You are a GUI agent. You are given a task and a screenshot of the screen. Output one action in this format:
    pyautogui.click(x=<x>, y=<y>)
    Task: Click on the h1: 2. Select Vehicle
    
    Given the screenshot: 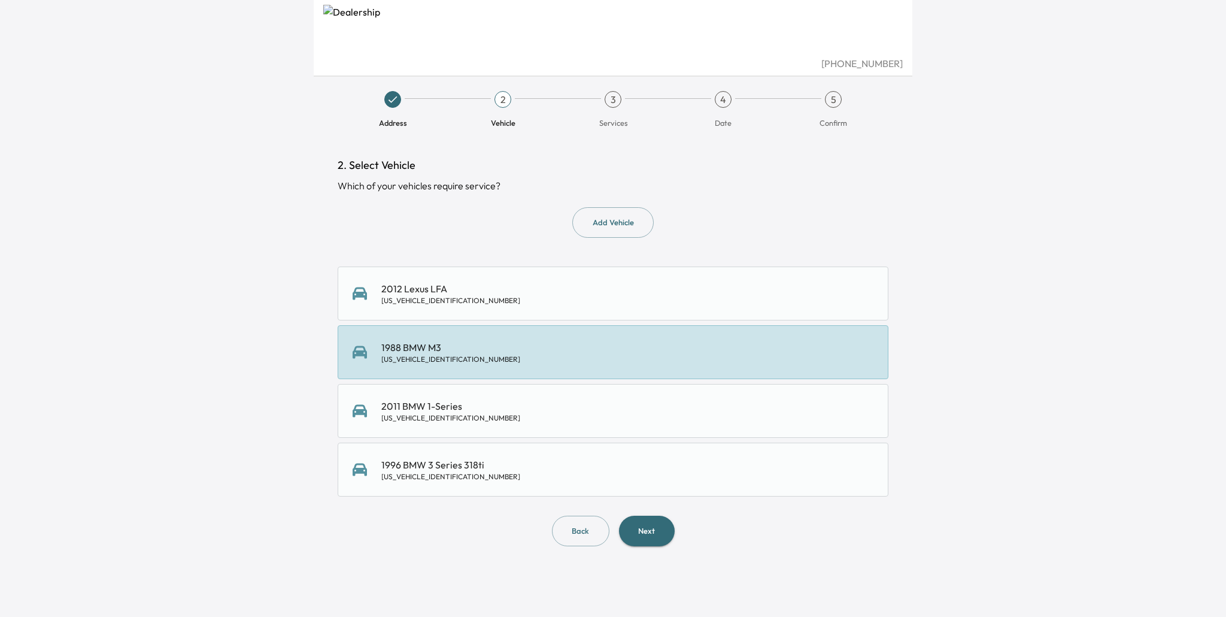 What is the action you would take?
    pyautogui.click(x=613, y=165)
    